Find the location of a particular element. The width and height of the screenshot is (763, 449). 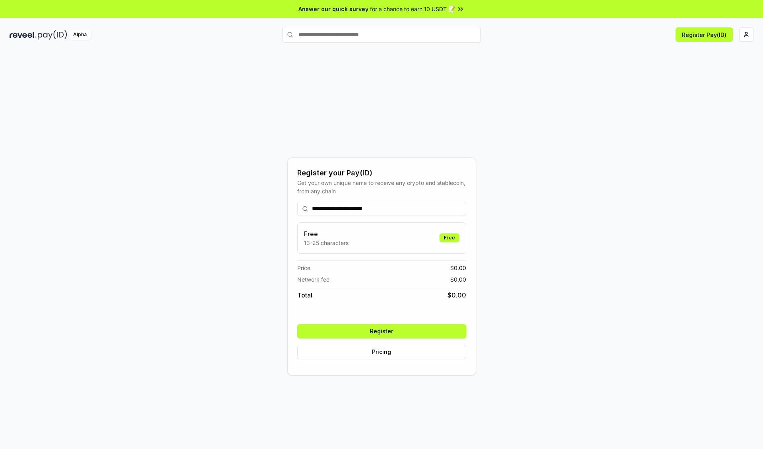

img: pay_id is located at coordinates (52, 35).